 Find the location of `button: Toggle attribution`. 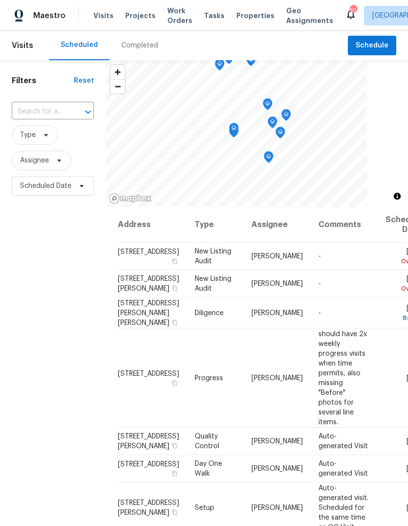

button: Toggle attribution is located at coordinates (397, 196).